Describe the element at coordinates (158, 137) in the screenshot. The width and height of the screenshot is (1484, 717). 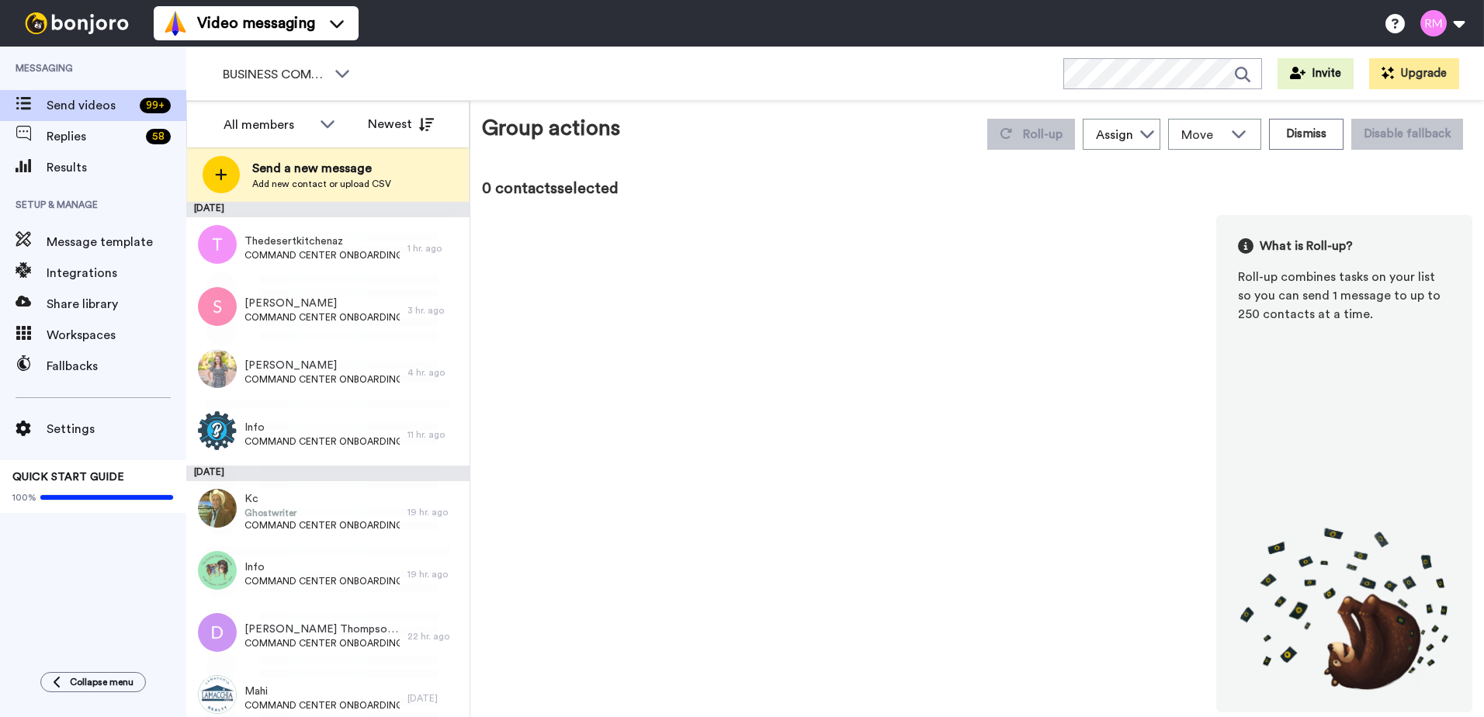
I see `div: 58` at that location.